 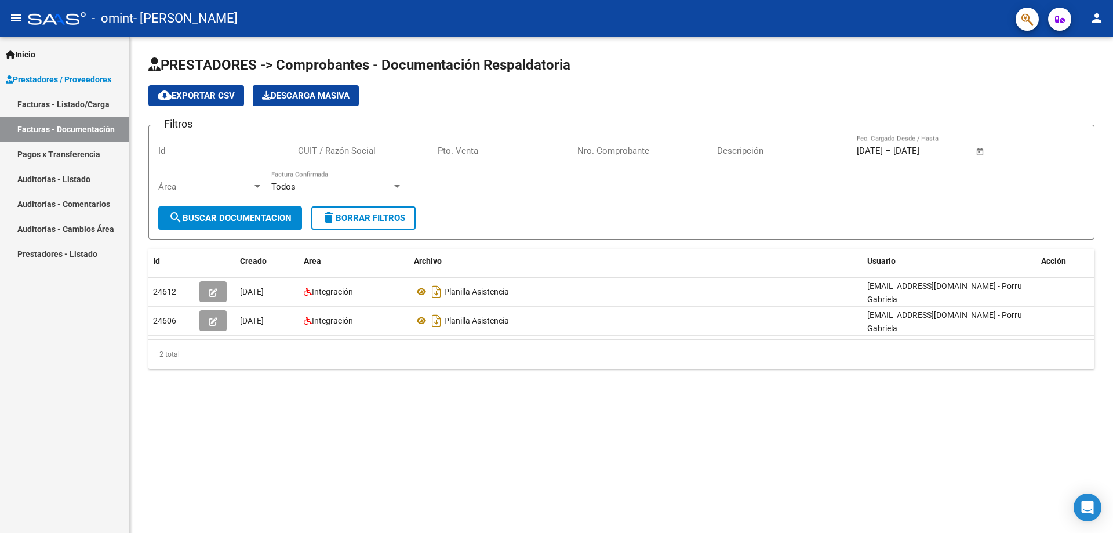 What do you see at coordinates (329, 217) in the screenshot?
I see `mat-icon: delete` at bounding box center [329, 217].